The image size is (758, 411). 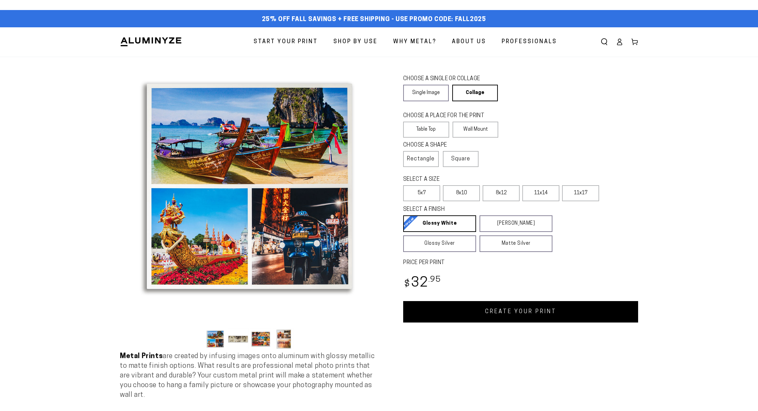 I want to click on label: 8x10, so click(x=461, y=193).